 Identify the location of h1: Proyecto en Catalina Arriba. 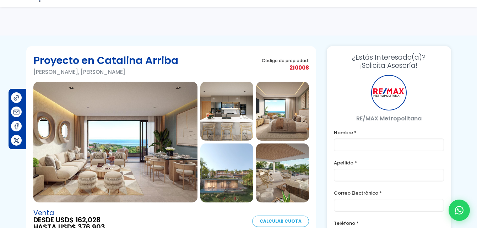
(106, 60).